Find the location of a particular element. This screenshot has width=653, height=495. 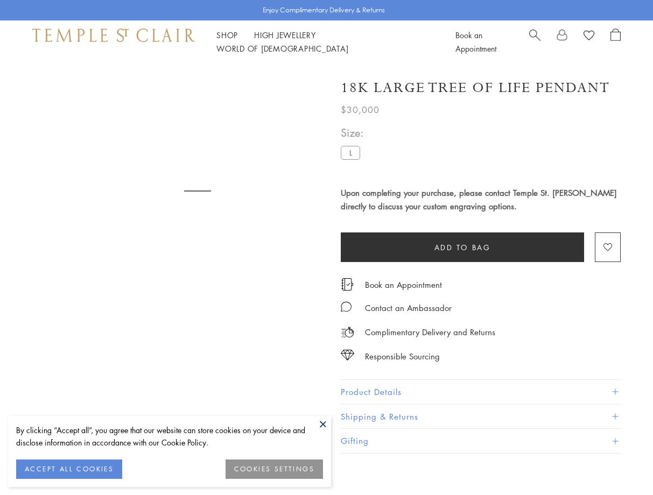

img: icon_appointment.svg is located at coordinates (347, 284).